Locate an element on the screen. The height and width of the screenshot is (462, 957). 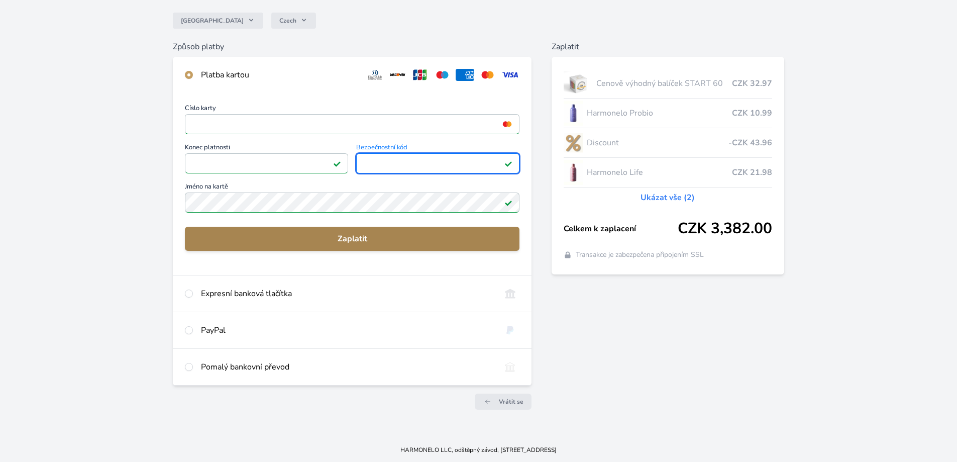
span: CZK 3,382.00 is located at coordinates (725, 229).